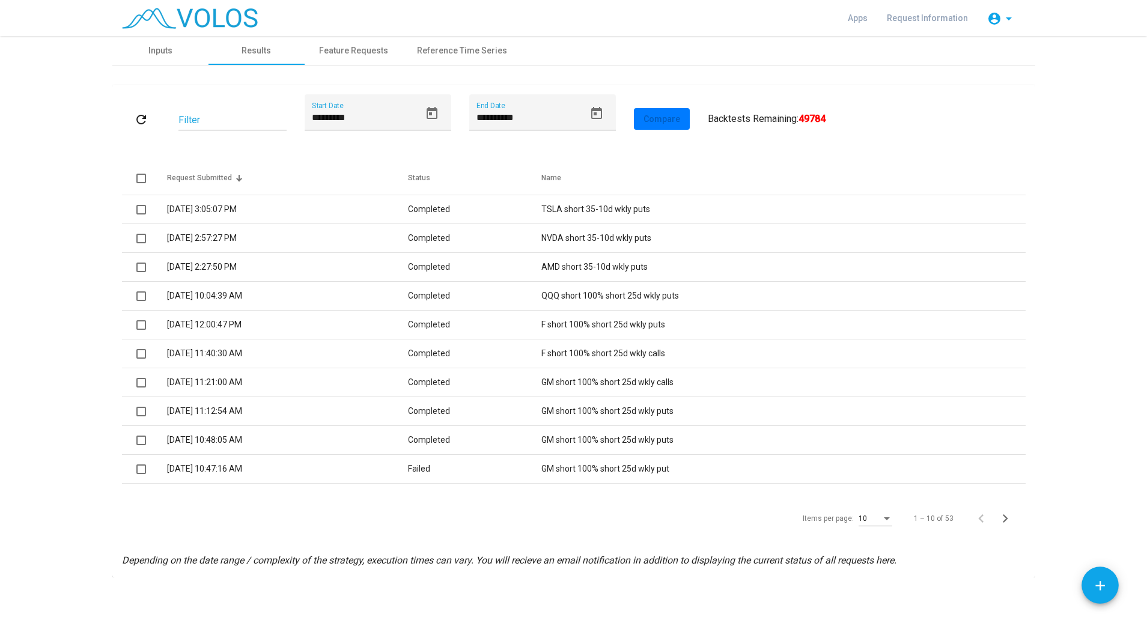 This screenshot has width=1147, height=620. Describe the element at coordinates (509, 560) in the screenshot. I see `i: Depending on the date range / complexity of the strategy, execution times can vary. You will reci...` at that location.